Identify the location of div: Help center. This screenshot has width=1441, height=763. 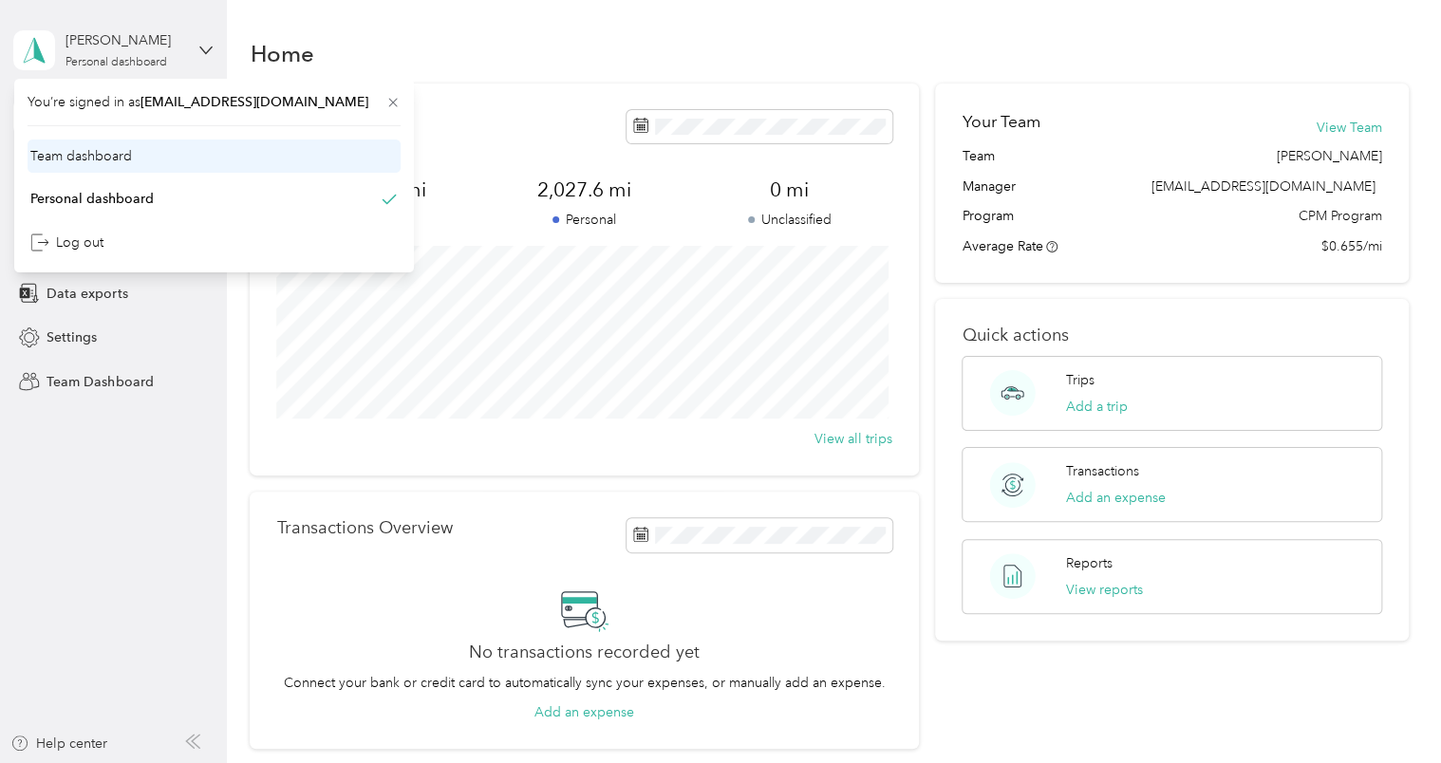
(59, 743).